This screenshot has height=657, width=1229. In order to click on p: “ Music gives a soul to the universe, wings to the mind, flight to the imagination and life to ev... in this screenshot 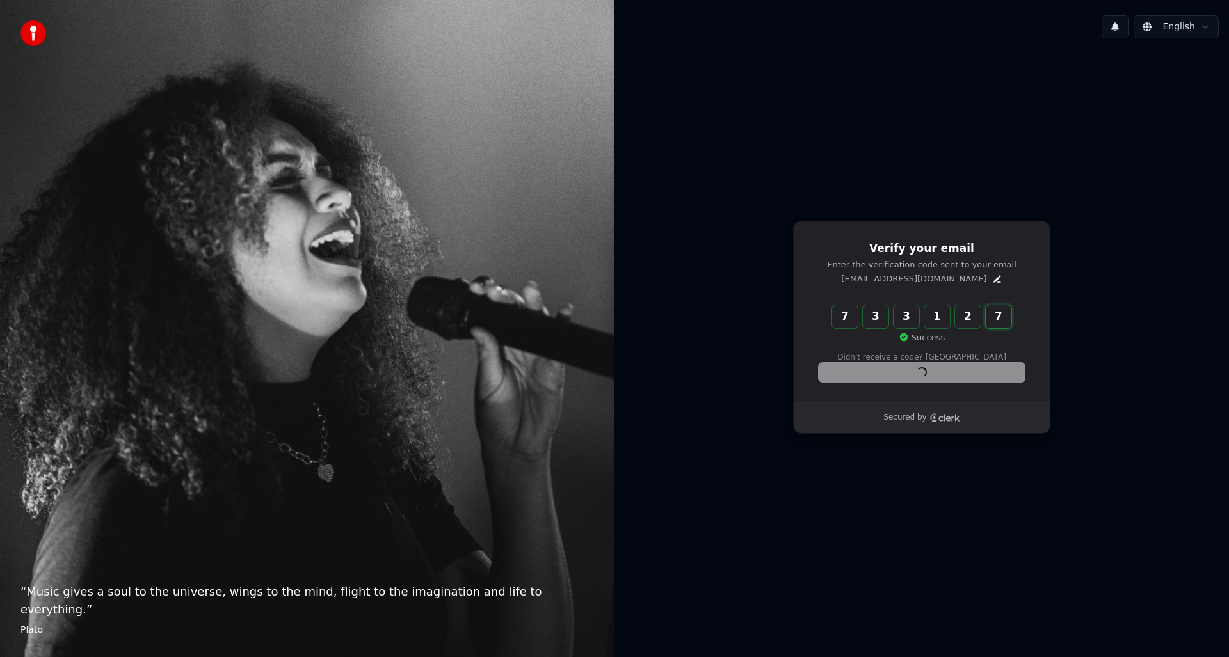, I will do `click(307, 601)`.